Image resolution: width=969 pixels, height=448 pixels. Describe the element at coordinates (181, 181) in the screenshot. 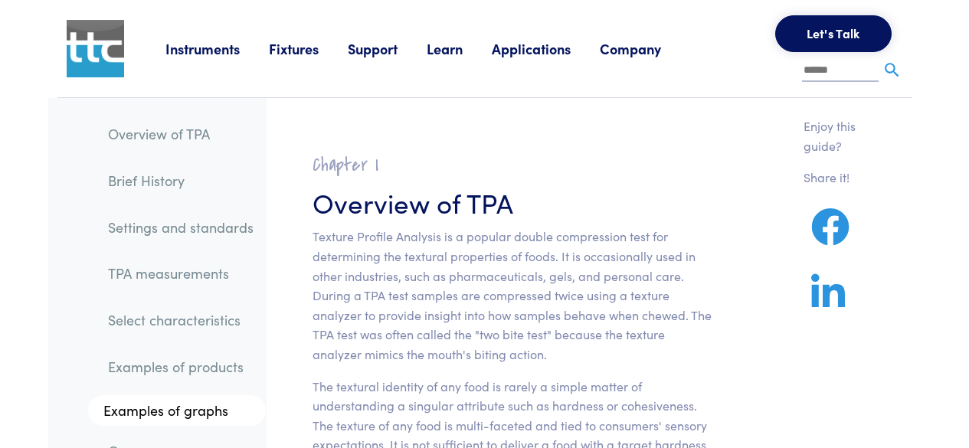

I see `a: Brief History` at that location.